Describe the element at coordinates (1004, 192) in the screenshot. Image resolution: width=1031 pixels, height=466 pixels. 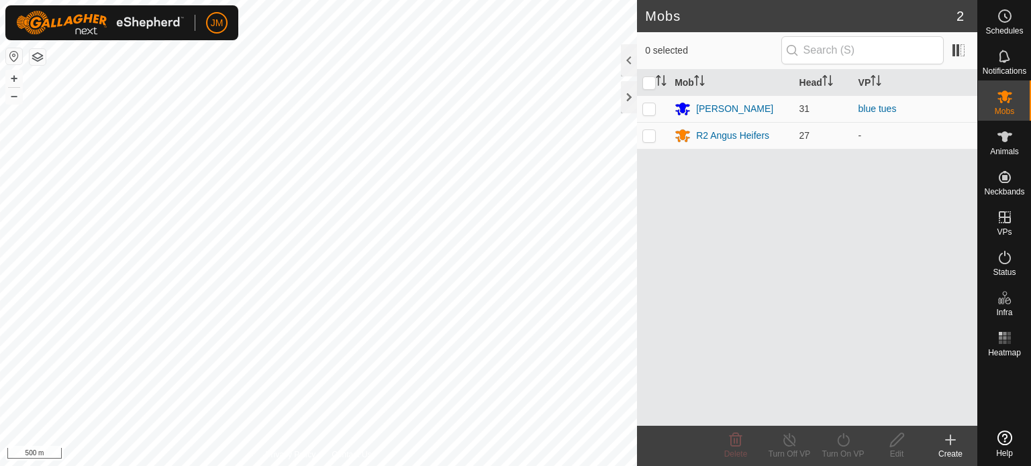
I see `span: Neckbands` at that location.